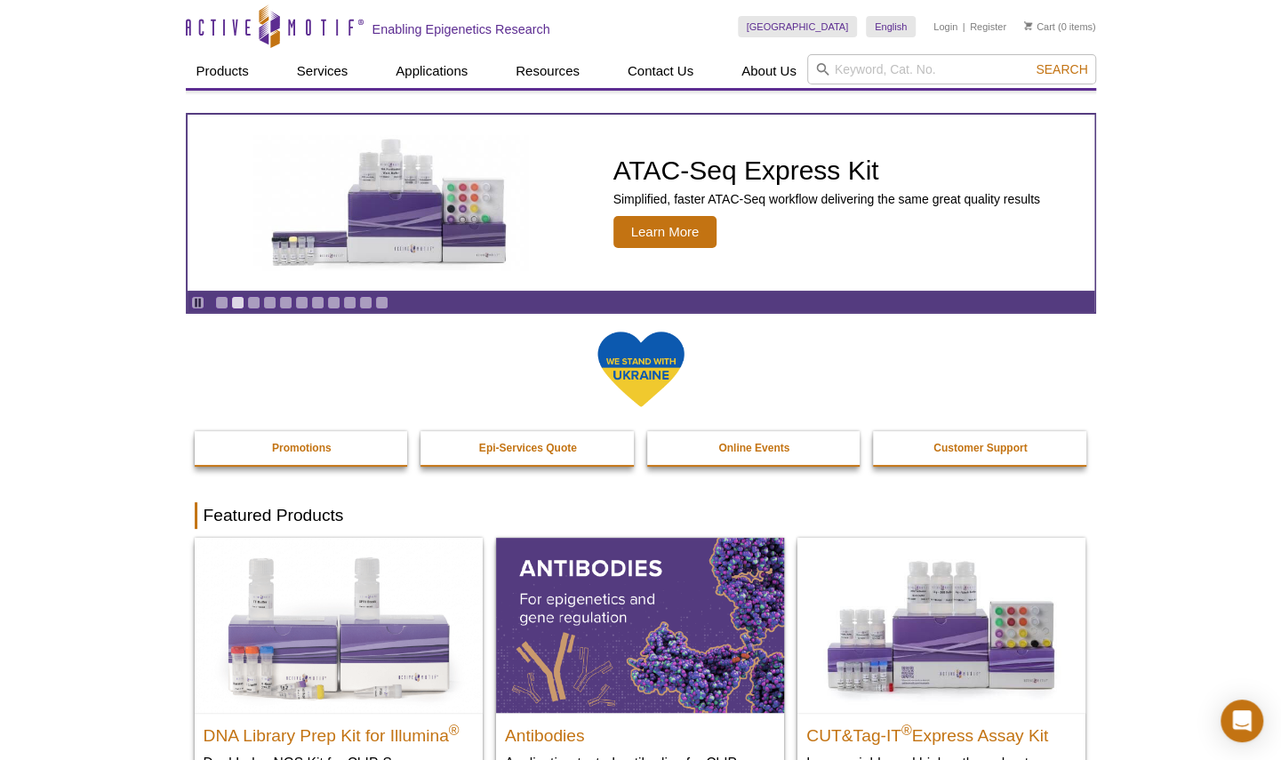 The image size is (1281, 760). What do you see at coordinates (349, 302) in the screenshot?
I see `a: Go to slide 9` at bounding box center [349, 302].